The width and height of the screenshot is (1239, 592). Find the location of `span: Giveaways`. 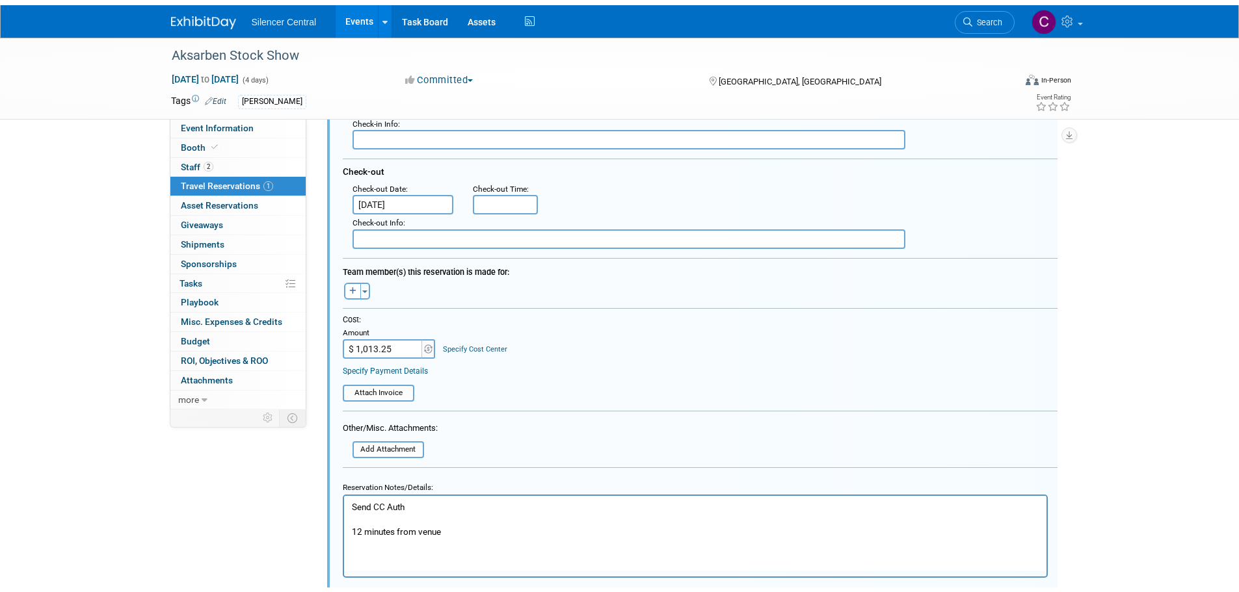

span: Giveaways is located at coordinates (202, 220).